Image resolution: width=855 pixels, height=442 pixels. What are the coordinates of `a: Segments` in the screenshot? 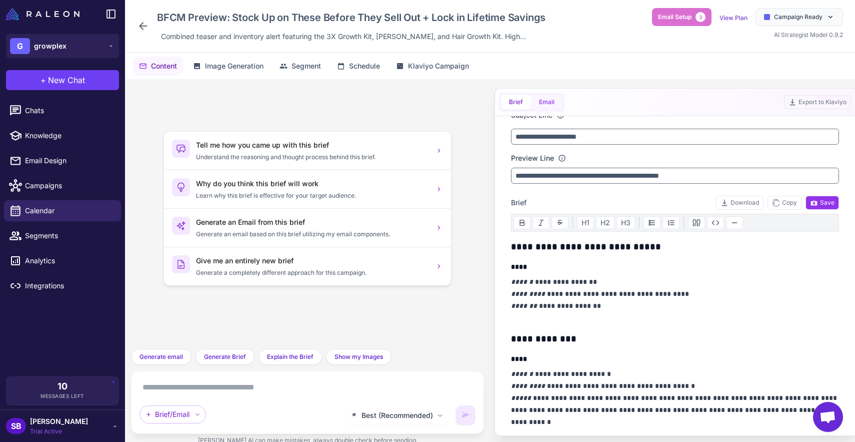 It's located at (63, 236).